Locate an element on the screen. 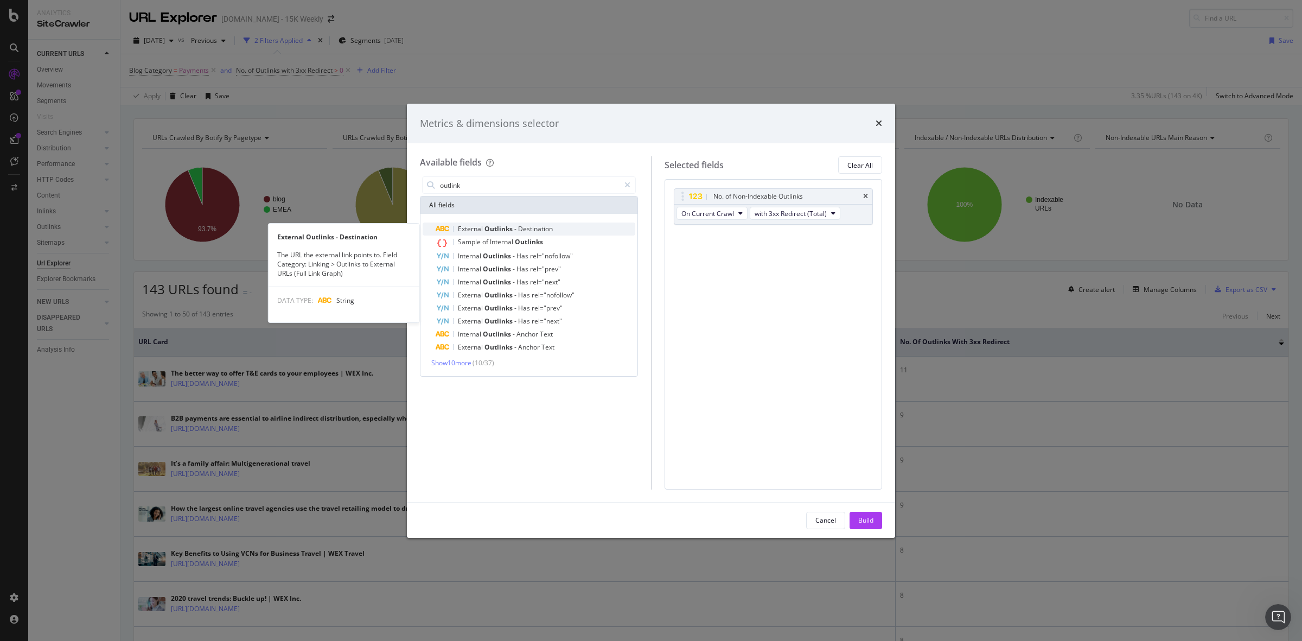 The image size is (1302, 641). input: Search by field name is located at coordinates (529, 185).